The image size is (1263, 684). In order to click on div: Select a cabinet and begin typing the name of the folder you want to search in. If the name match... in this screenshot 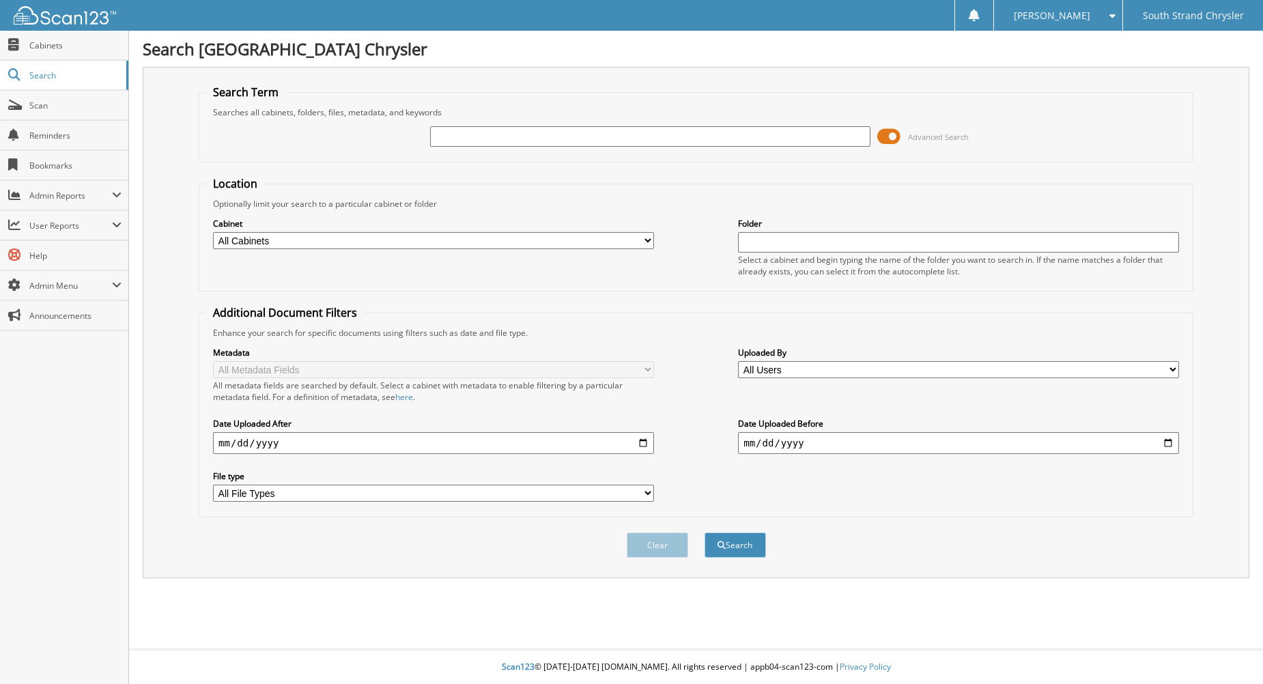, I will do `click(958, 266)`.